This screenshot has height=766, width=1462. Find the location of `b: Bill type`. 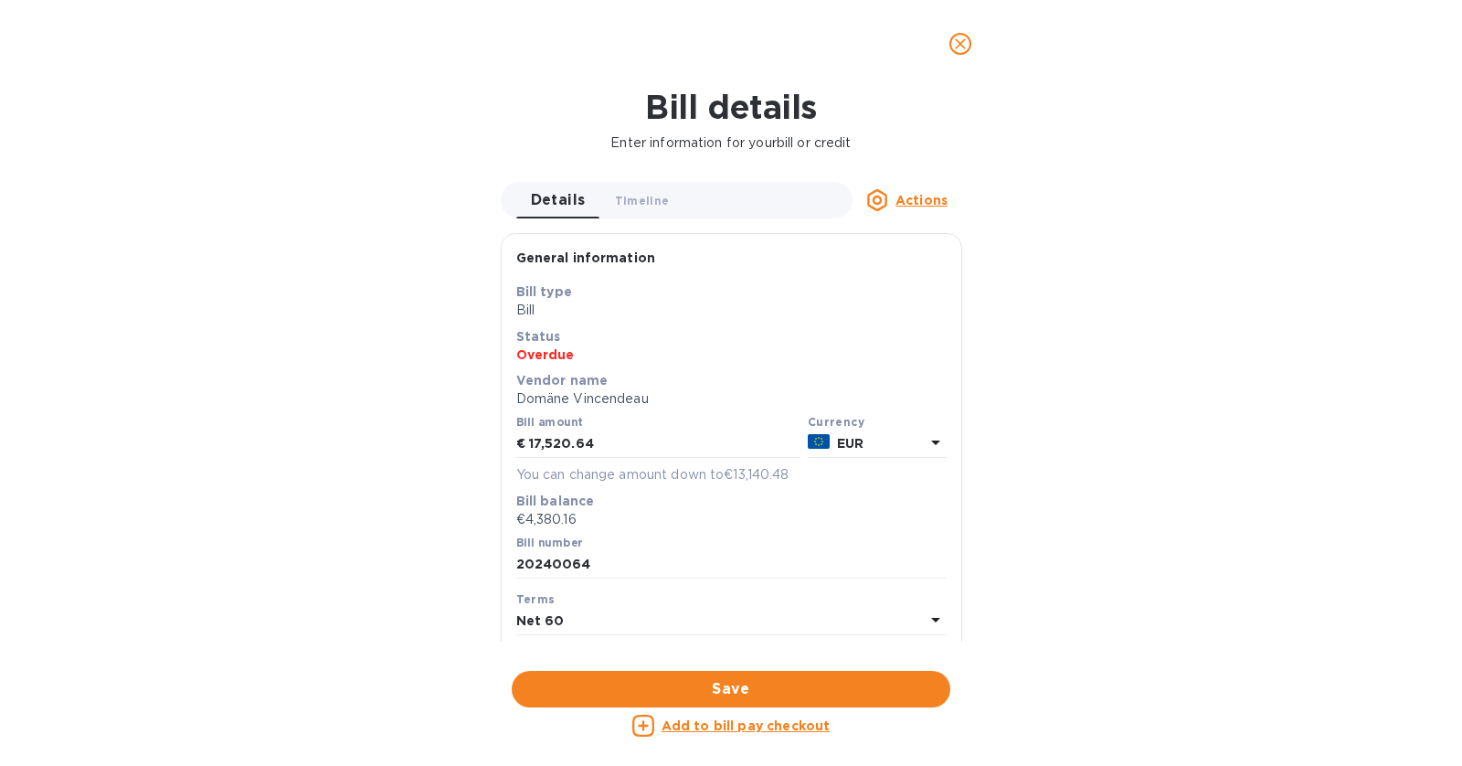

b: Bill type is located at coordinates (544, 291).